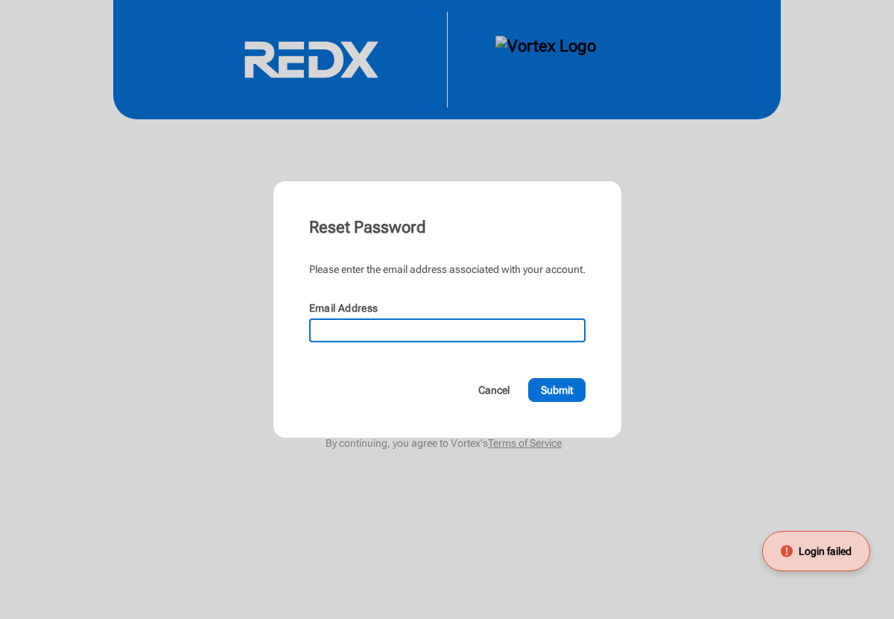  What do you see at coordinates (494, 390) in the screenshot?
I see `span: Cancel` at bounding box center [494, 390].